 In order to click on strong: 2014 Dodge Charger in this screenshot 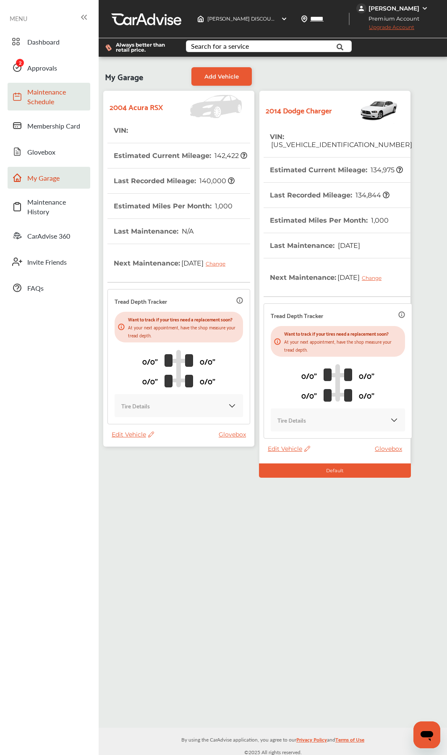, I will do `click(299, 110)`.